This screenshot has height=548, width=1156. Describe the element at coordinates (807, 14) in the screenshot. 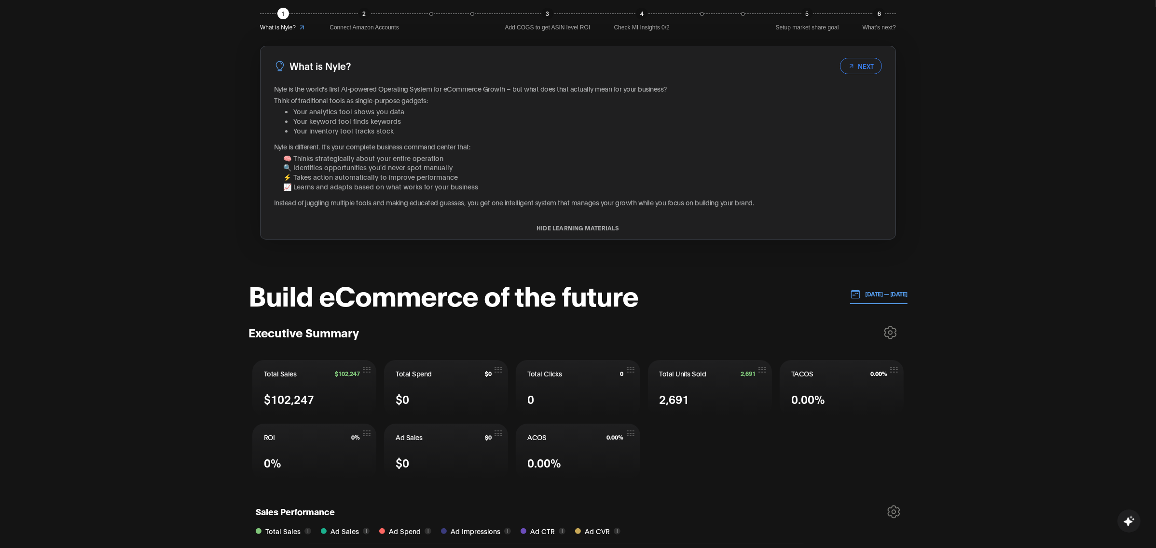

I see `div: 5` at that location.